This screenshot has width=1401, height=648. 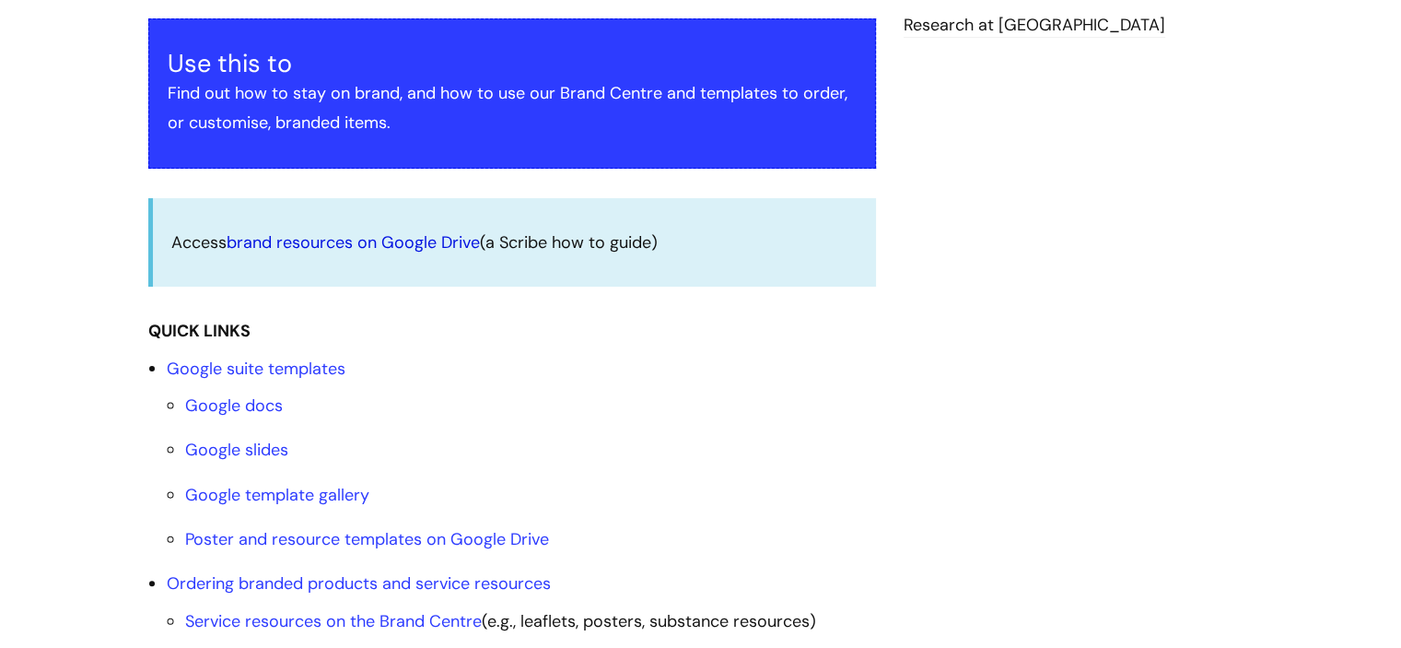 I want to click on a: Google docs, so click(x=234, y=405).